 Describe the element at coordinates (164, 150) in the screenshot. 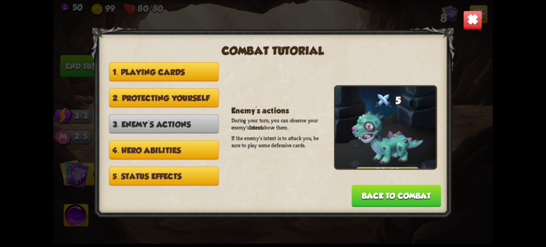

I see `button: 4. Hero abilities` at that location.